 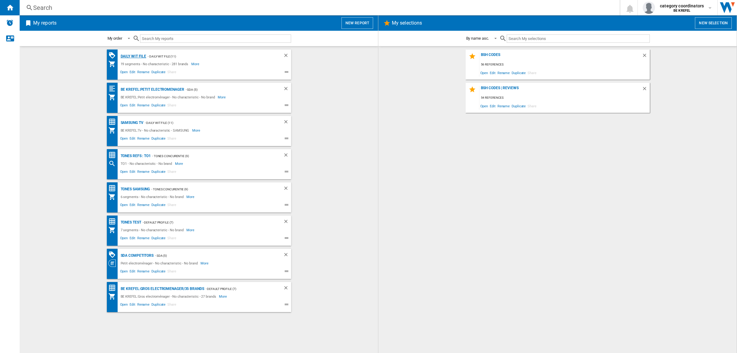 What do you see at coordinates (114, 163) in the screenshot?
I see `div: Search` at bounding box center [114, 163].